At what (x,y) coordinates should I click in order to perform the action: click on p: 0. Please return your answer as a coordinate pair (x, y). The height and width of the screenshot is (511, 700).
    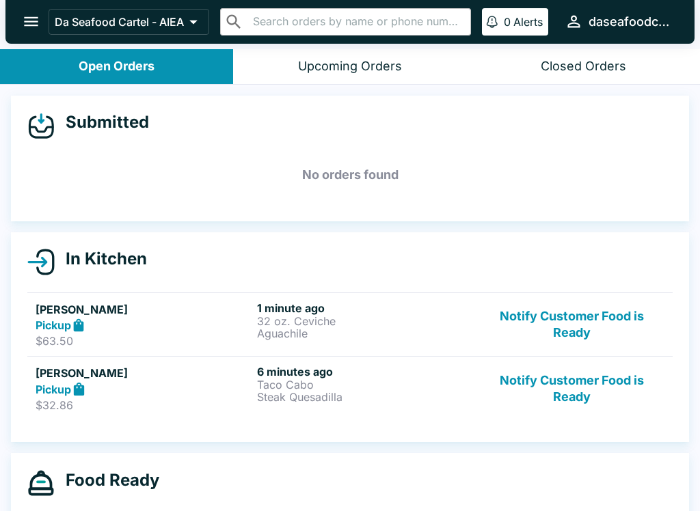
    Looking at the image, I should click on (507, 22).